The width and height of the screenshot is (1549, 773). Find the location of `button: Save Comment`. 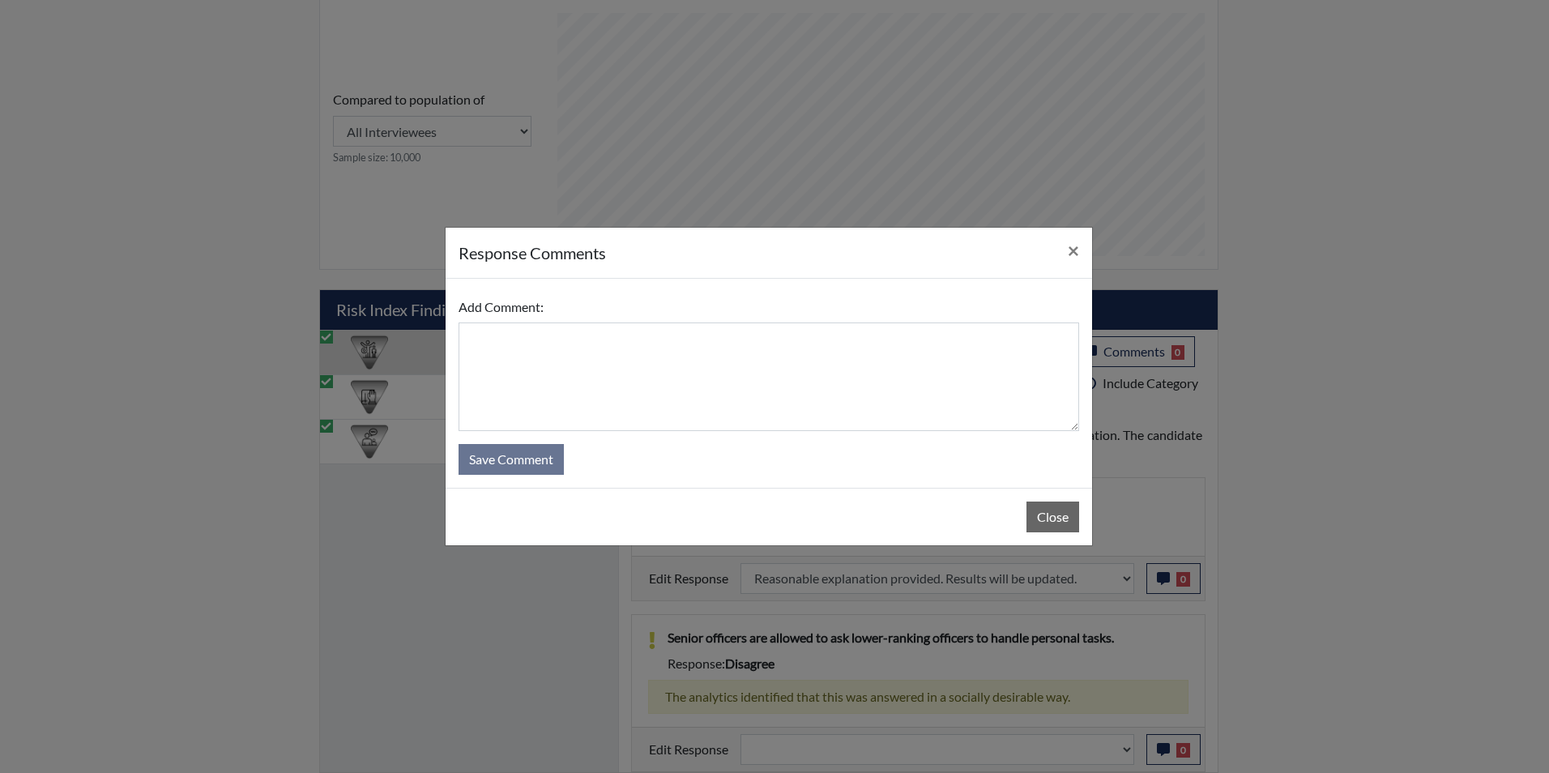

button: Save Comment is located at coordinates (511, 459).